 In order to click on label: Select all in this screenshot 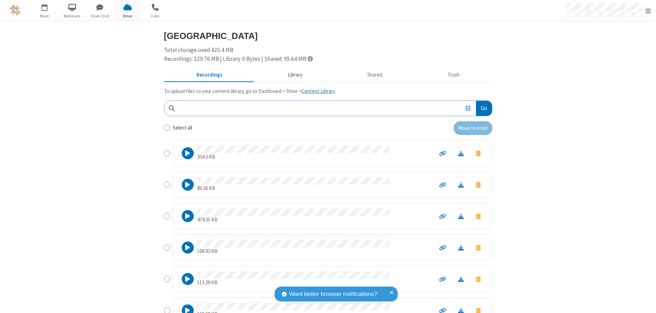, I will do `click(182, 128)`.